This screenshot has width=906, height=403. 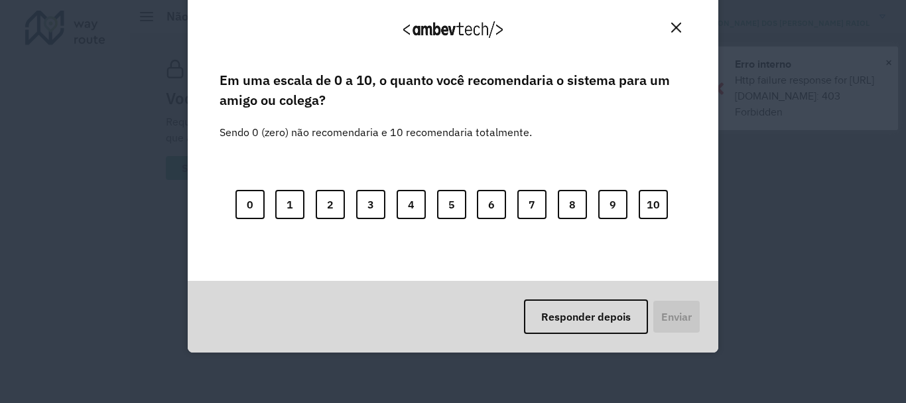 What do you see at coordinates (586, 316) in the screenshot?
I see `button: Responder depois` at bounding box center [586, 316].